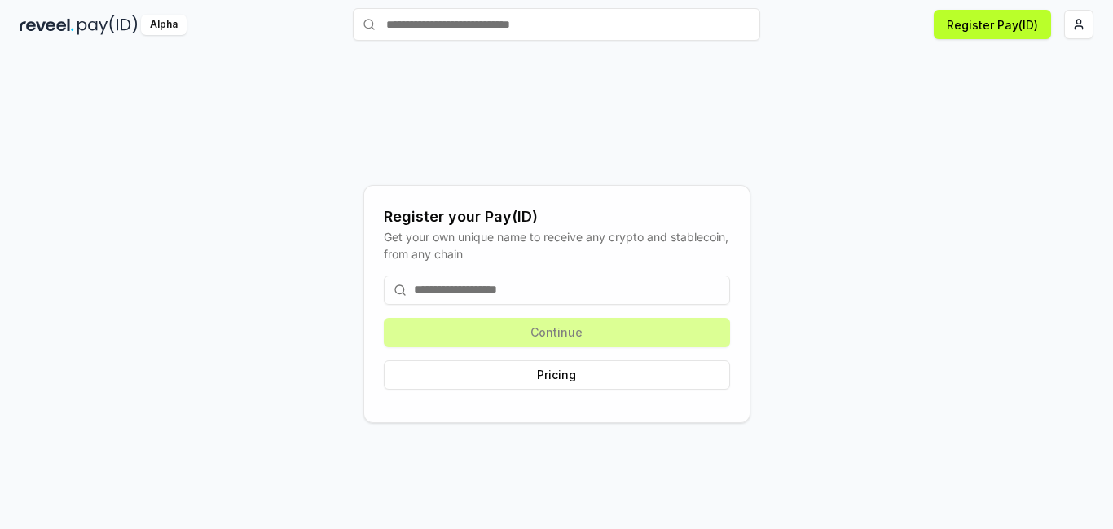  Describe the element at coordinates (46, 24) in the screenshot. I see `img: reveel_dark` at that location.